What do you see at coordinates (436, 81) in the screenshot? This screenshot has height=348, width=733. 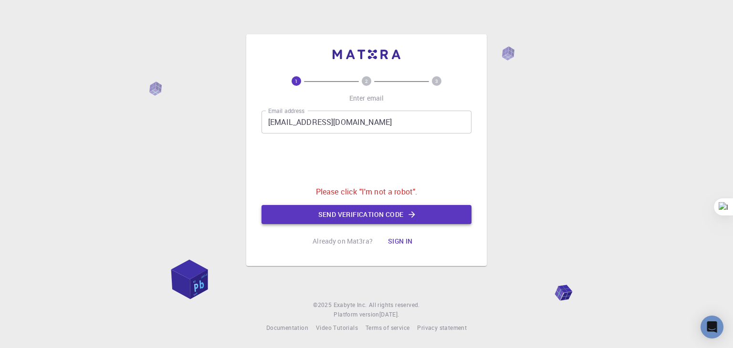 I see `text: 3` at bounding box center [436, 81].